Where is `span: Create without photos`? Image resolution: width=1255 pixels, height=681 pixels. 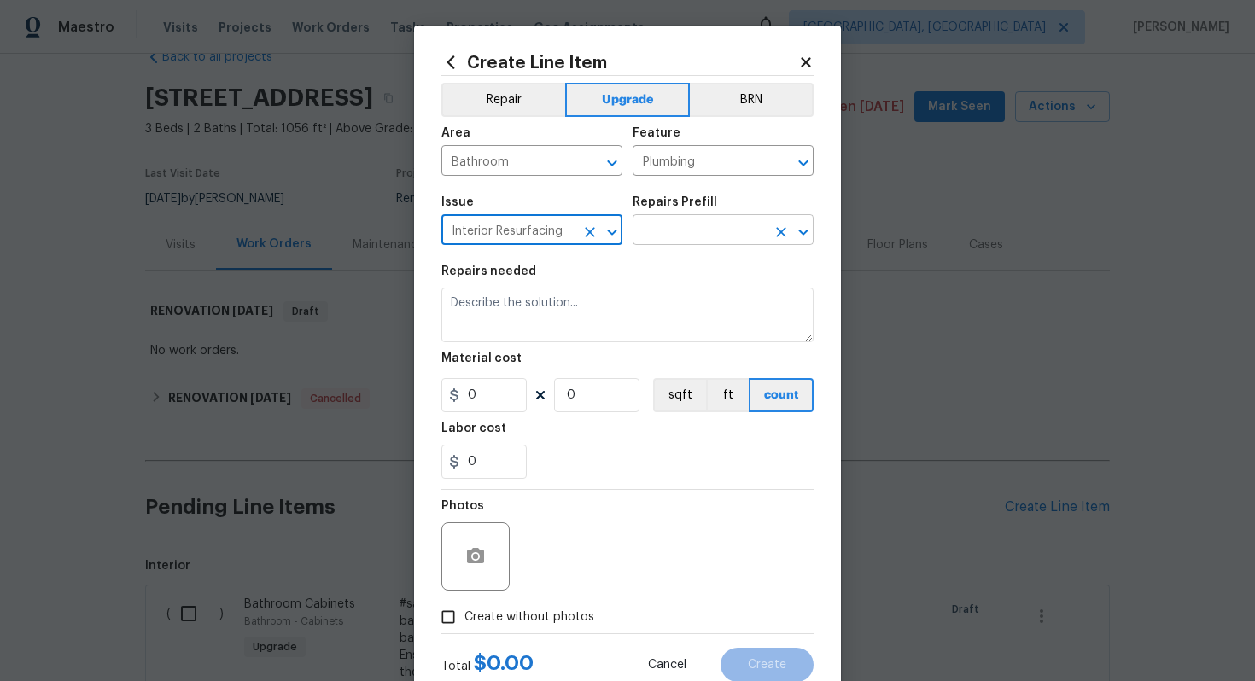
span: Create without photos is located at coordinates (529, 617).